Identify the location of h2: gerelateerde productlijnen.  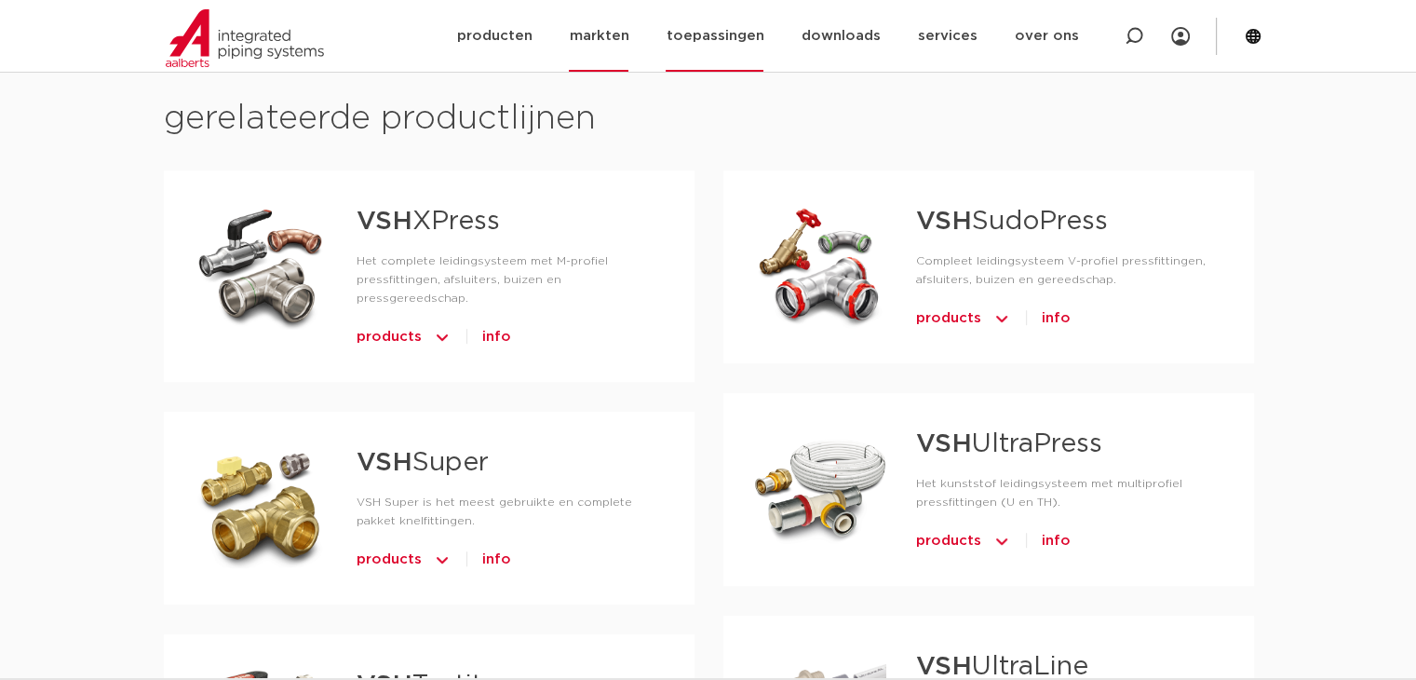
(708, 119).